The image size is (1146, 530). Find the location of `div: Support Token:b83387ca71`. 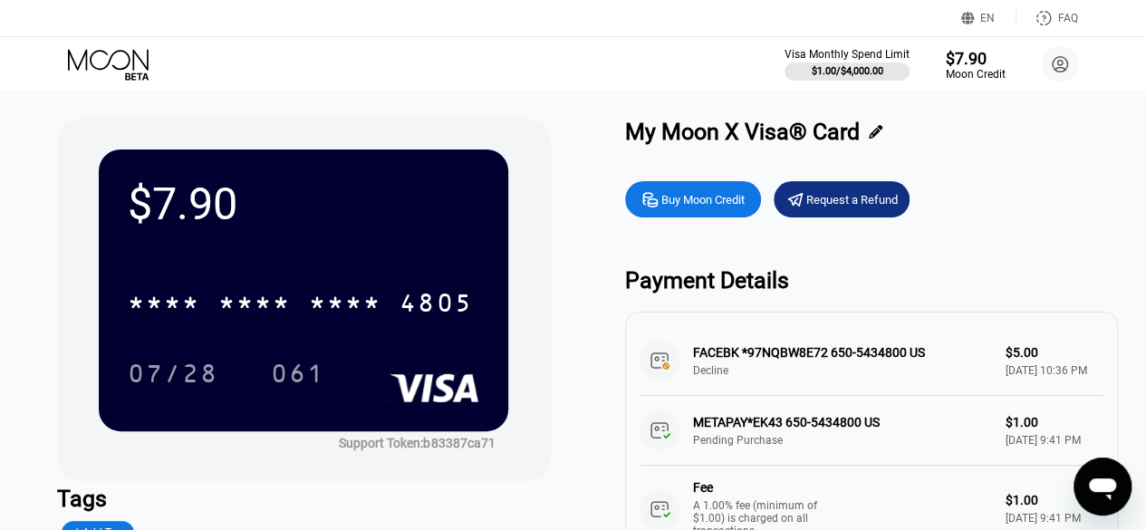

div: Support Token:b83387ca71 is located at coordinates (417, 443).